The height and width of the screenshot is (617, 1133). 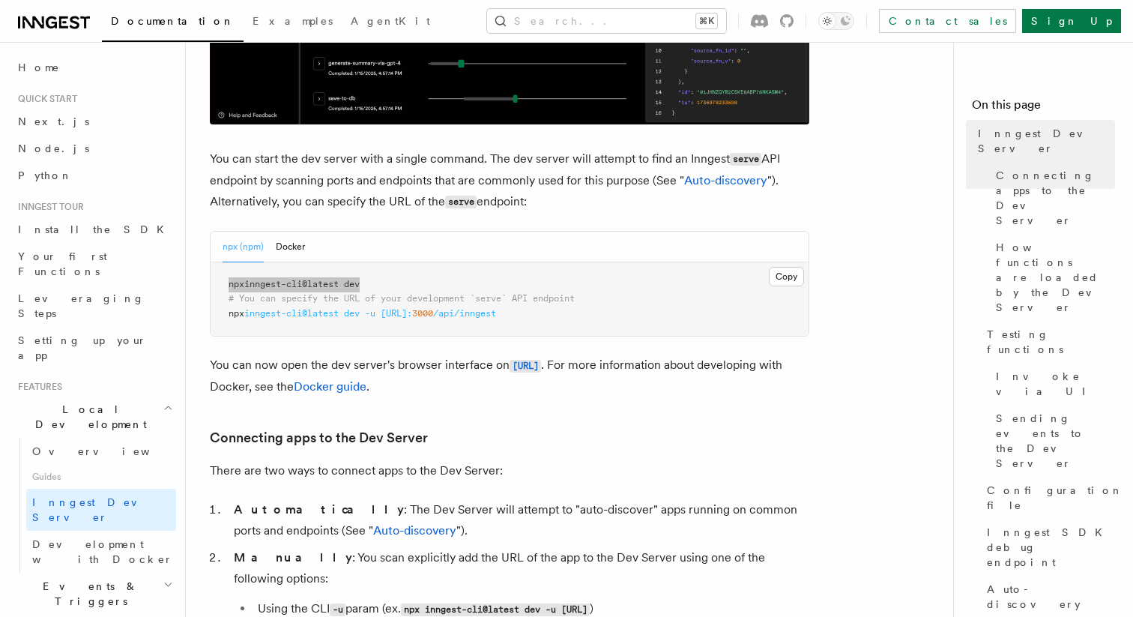 I want to click on span: Home, so click(x=39, y=67).